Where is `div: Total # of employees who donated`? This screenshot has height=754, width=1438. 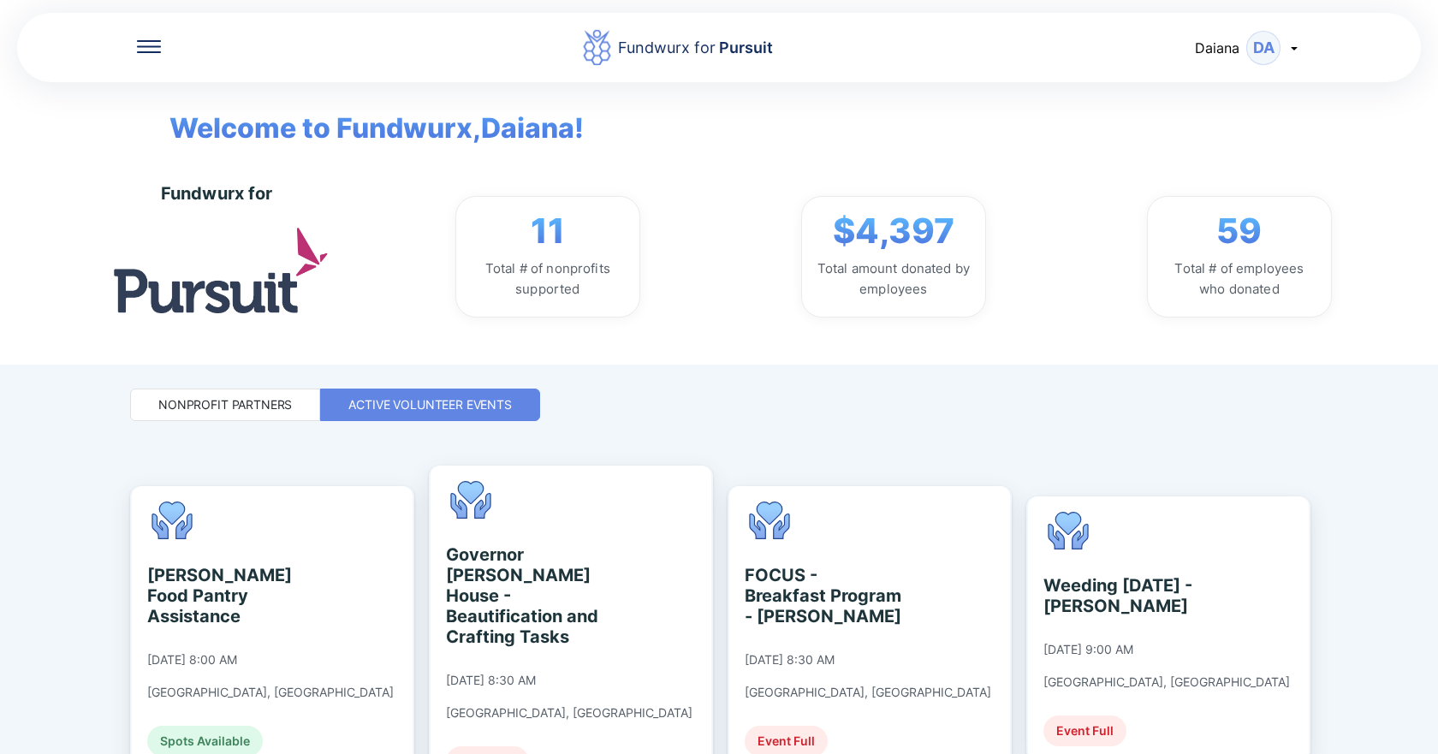
div: Total # of employees who donated is located at coordinates (1239, 279).